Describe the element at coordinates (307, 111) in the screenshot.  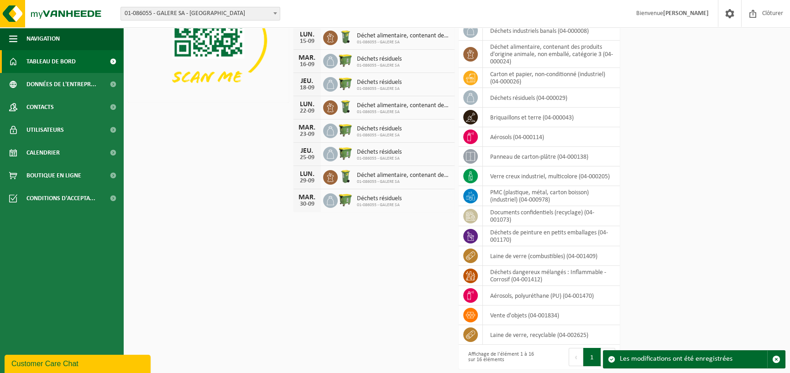
I see `div: 22-09` at that location.